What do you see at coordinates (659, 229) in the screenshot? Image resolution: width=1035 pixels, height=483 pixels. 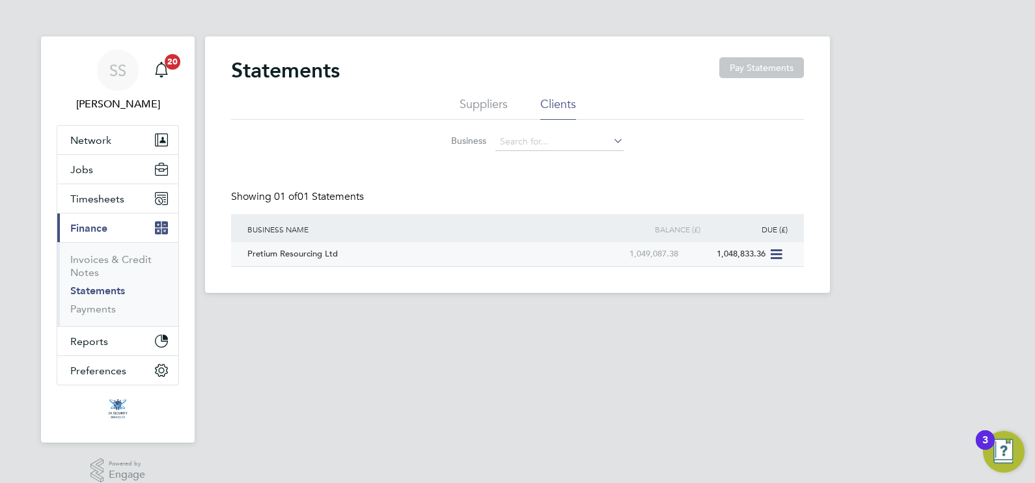 I see `div: Balance (£)` at bounding box center [659, 229].